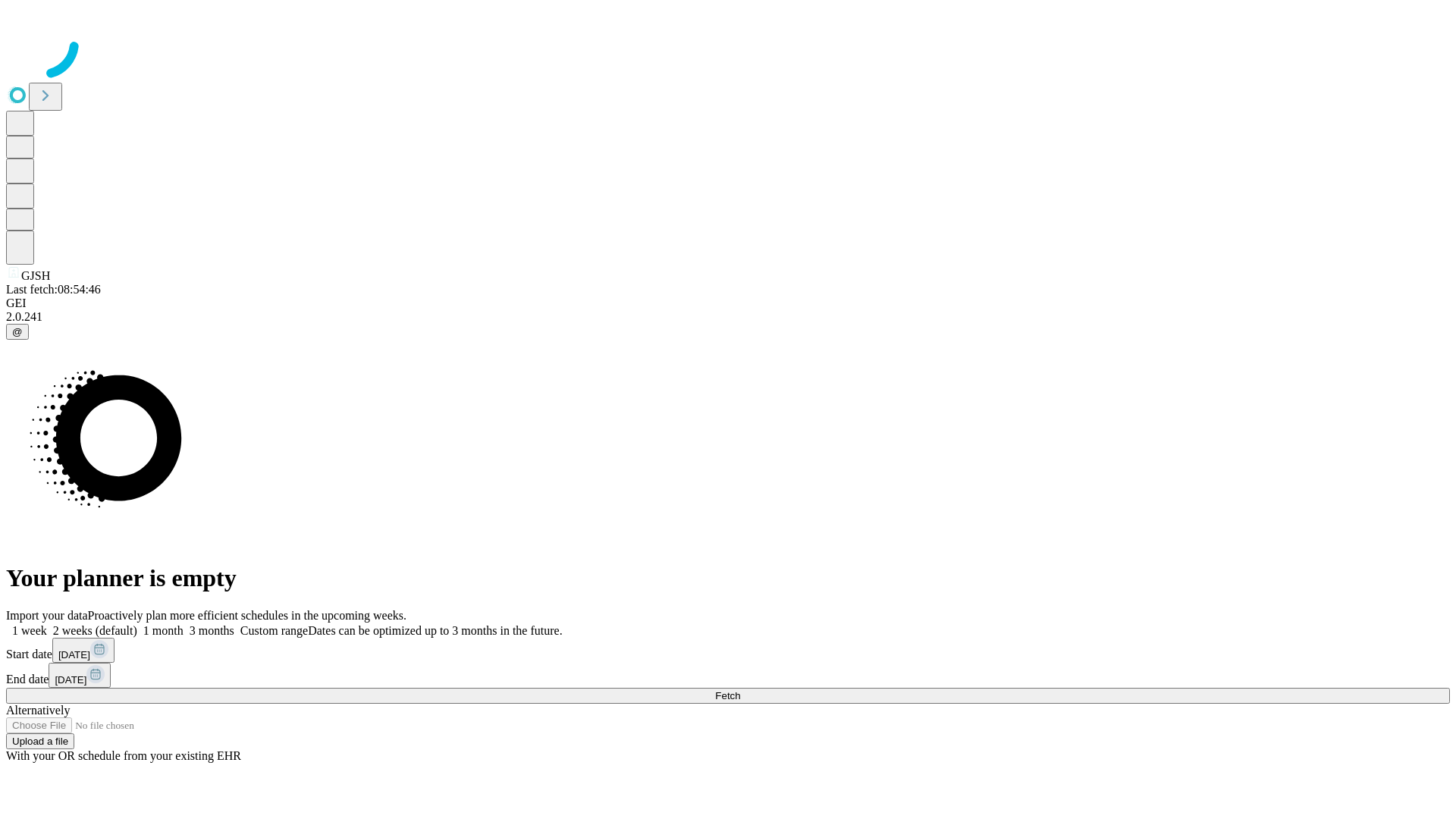 Image resolution: width=1456 pixels, height=819 pixels. What do you see at coordinates (728, 304) in the screenshot?
I see `div: GEI` at bounding box center [728, 304].